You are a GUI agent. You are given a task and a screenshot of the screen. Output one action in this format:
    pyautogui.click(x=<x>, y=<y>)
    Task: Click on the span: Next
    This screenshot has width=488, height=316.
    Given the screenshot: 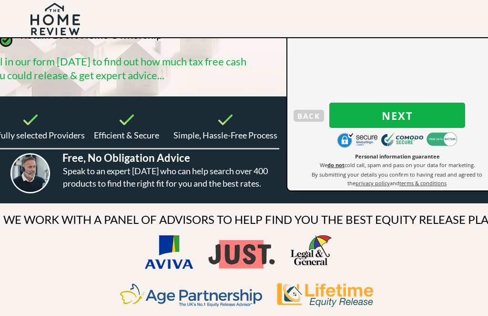 What is the action you would take?
    pyautogui.click(x=397, y=115)
    